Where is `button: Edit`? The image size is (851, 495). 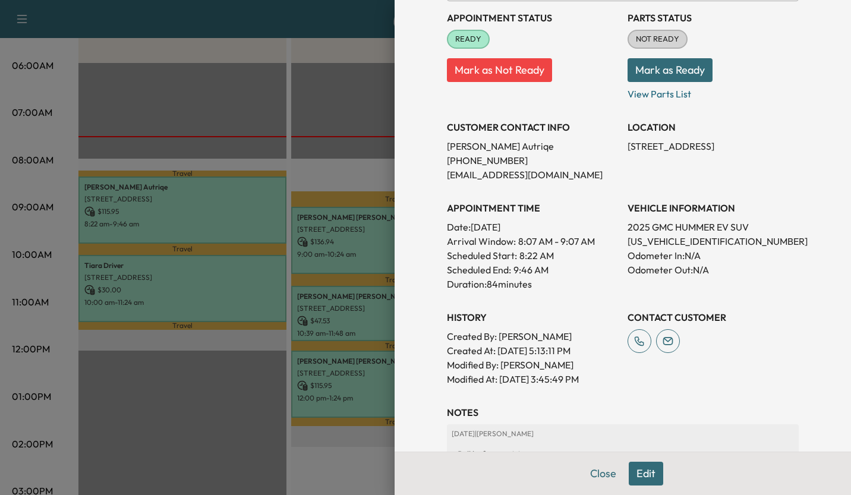
button: Edit is located at coordinates (646, 474).